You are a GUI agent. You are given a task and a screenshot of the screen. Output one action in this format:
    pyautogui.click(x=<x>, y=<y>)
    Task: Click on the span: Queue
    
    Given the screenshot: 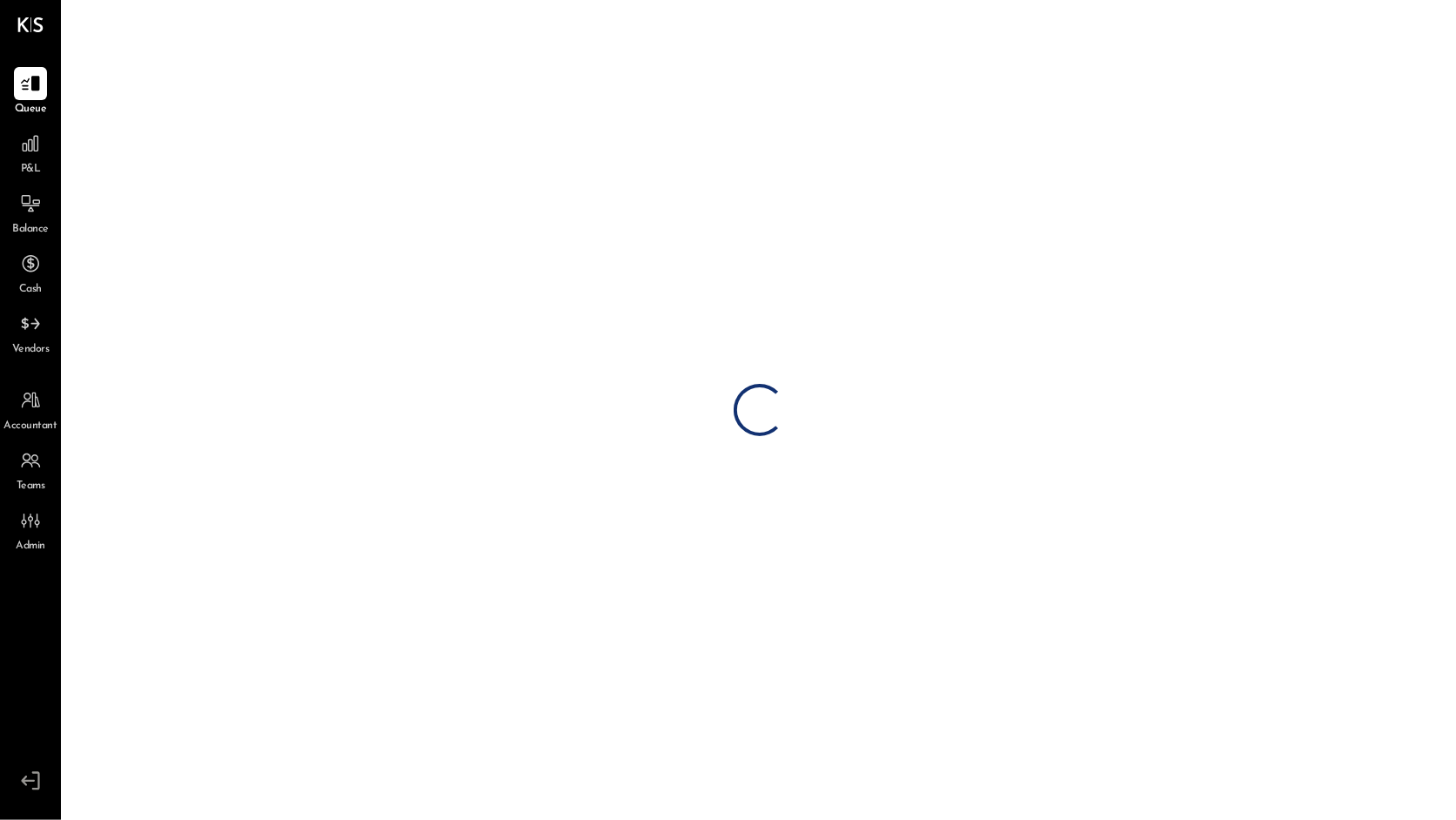 What is the action you would take?
    pyautogui.click(x=30, y=110)
    